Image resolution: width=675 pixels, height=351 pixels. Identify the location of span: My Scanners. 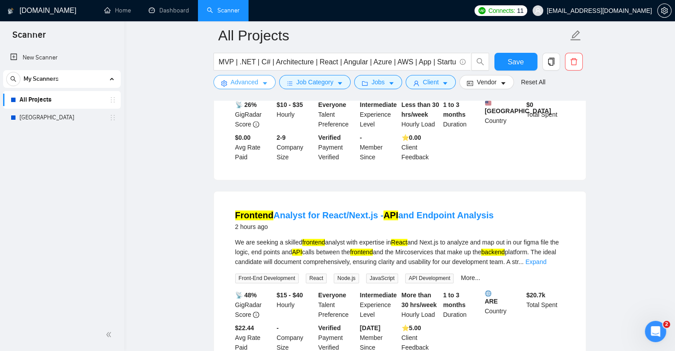
(41, 79).